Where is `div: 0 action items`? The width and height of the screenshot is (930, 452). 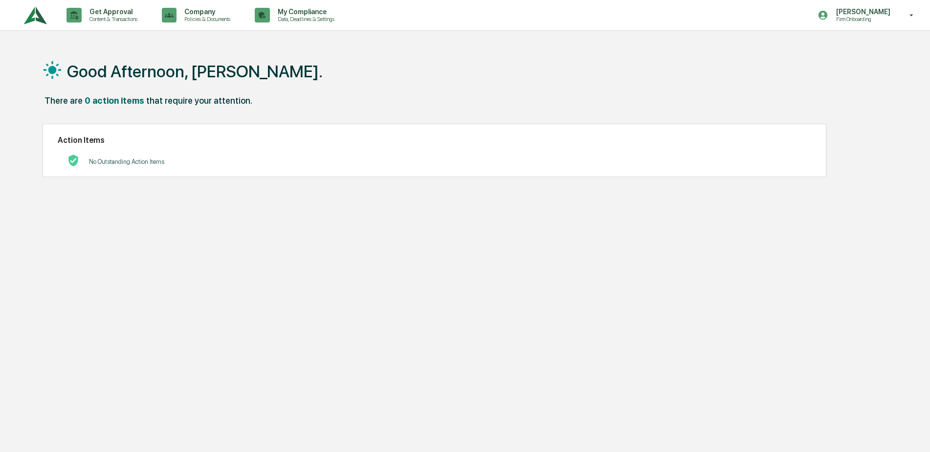 div: 0 action items is located at coordinates (114, 100).